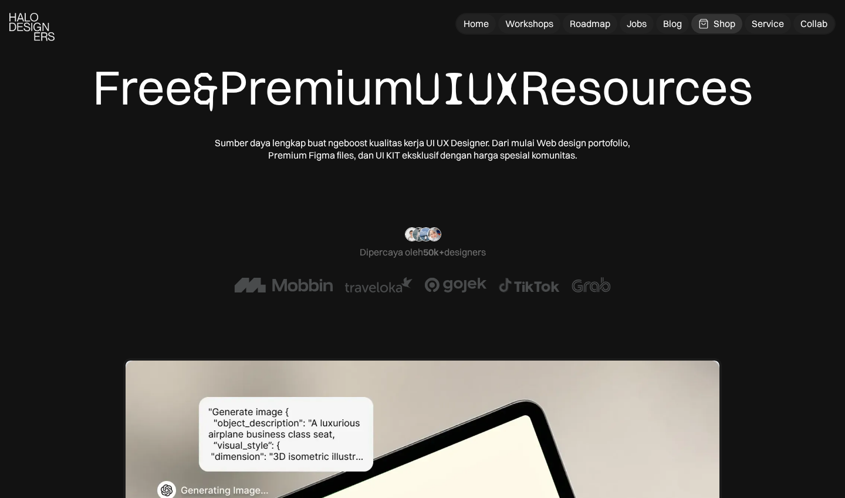  I want to click on div: Free Premium Resources, so click(423, 88).